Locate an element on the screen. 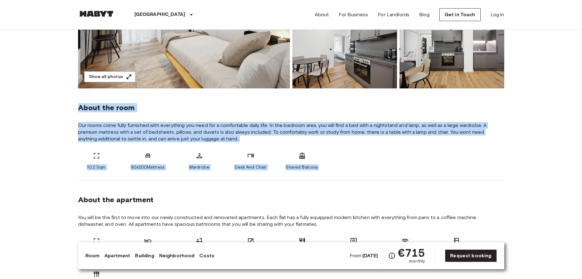 The image size is (582, 279). span: About the apartment is located at coordinates (116, 200).